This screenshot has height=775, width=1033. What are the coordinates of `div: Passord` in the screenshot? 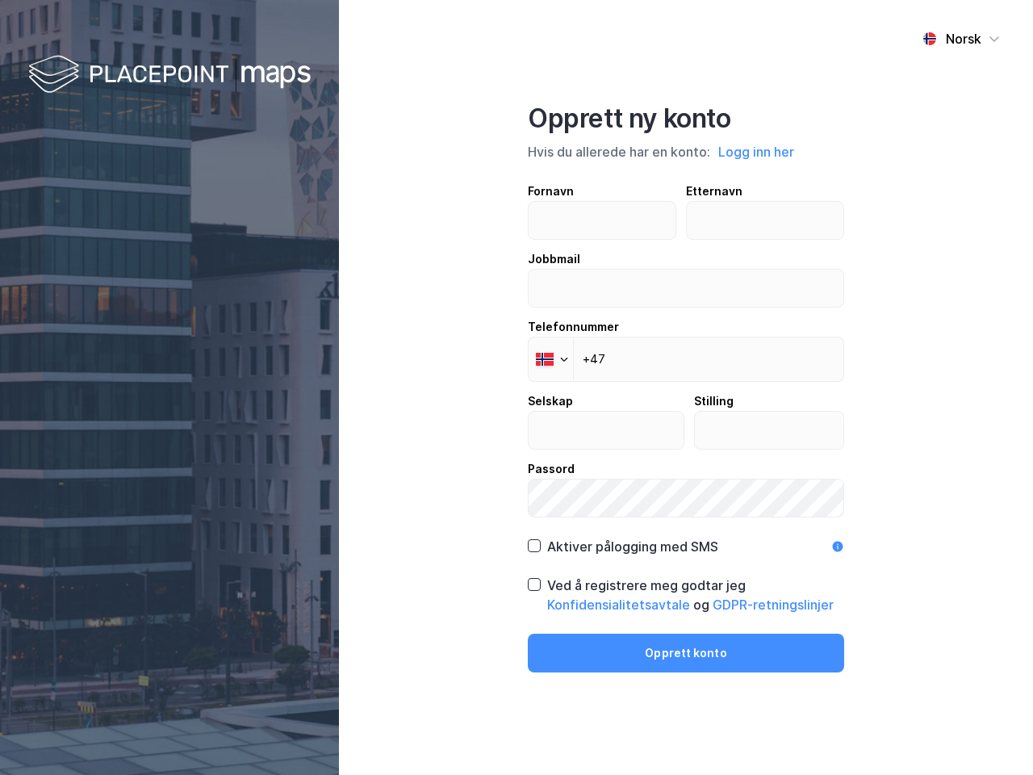 It's located at (686, 469).